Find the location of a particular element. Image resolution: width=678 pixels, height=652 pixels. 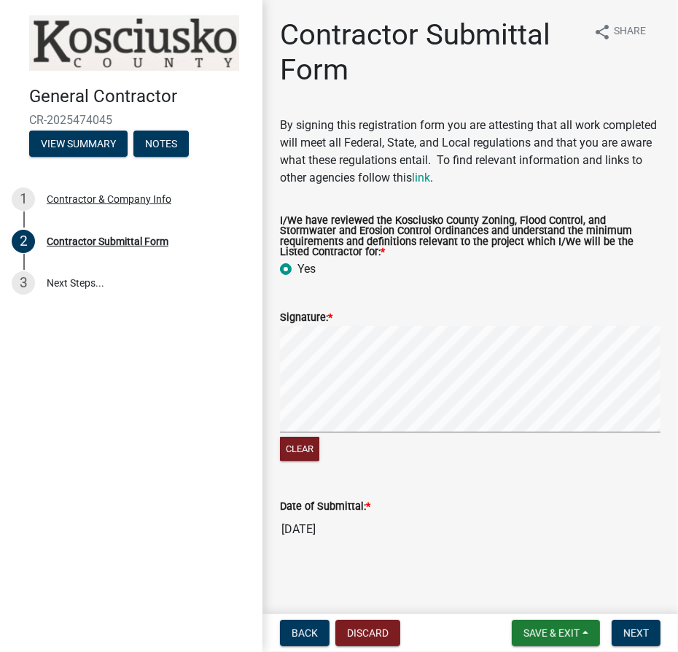

button: shareShare is located at coordinates (620, 31).